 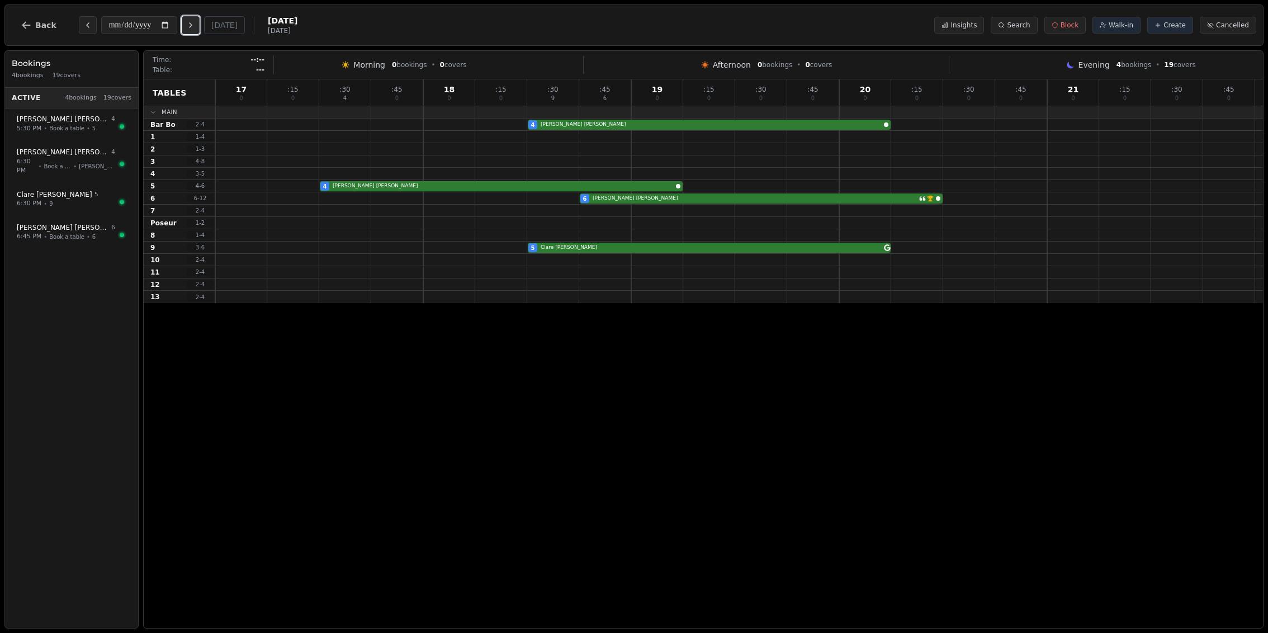 What do you see at coordinates (1121, 25) in the screenshot?
I see `span: Walk-in` at bounding box center [1121, 25].